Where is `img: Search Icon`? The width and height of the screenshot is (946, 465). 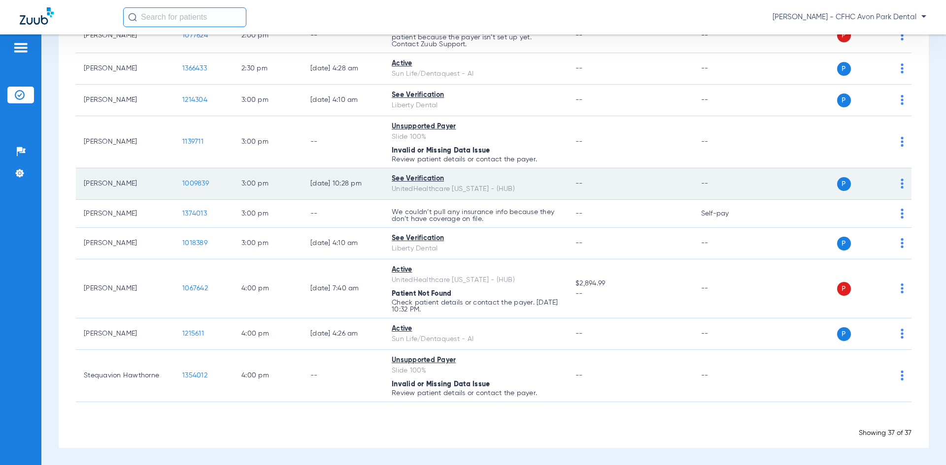 img: Search Icon is located at coordinates (132, 17).